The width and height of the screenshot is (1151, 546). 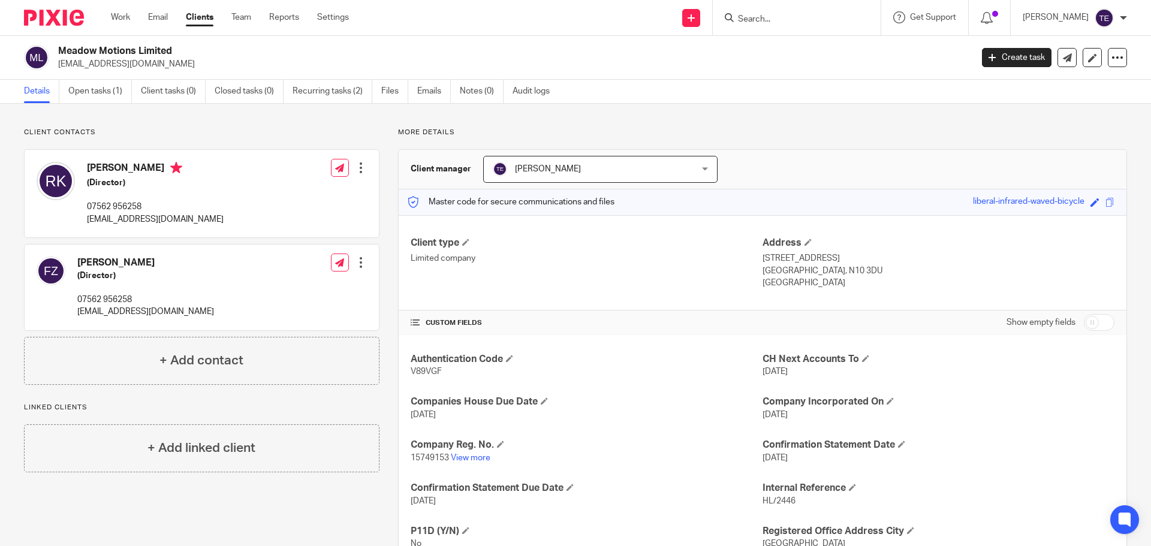 What do you see at coordinates (395, 91) in the screenshot?
I see `a: Files` at bounding box center [395, 91].